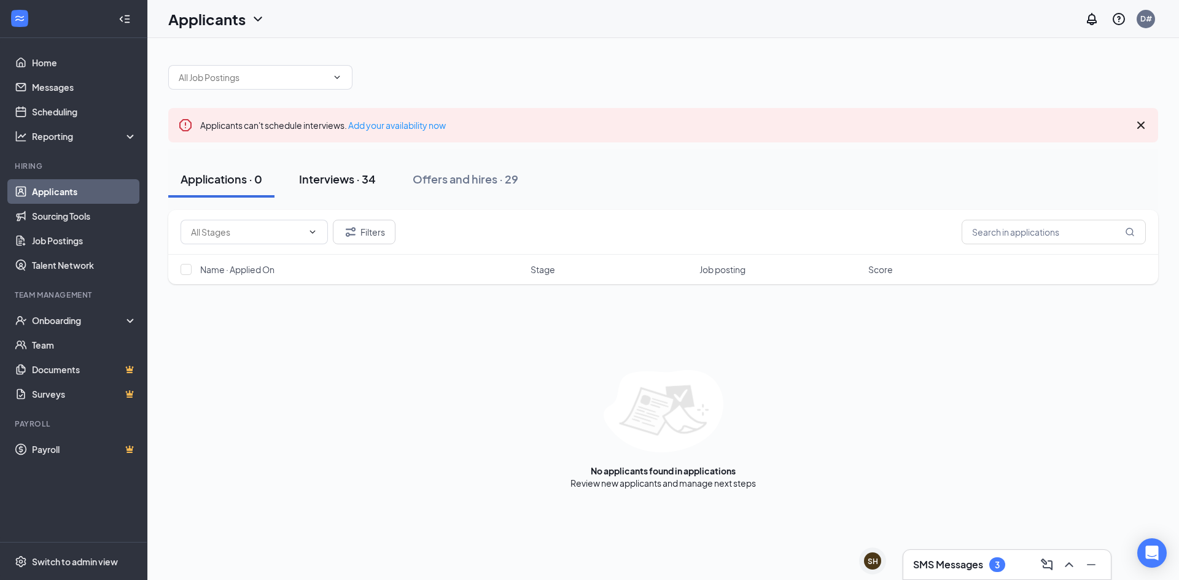 The width and height of the screenshot is (1179, 580). I want to click on div: Open Intercom Messenger, so click(1152, 553).